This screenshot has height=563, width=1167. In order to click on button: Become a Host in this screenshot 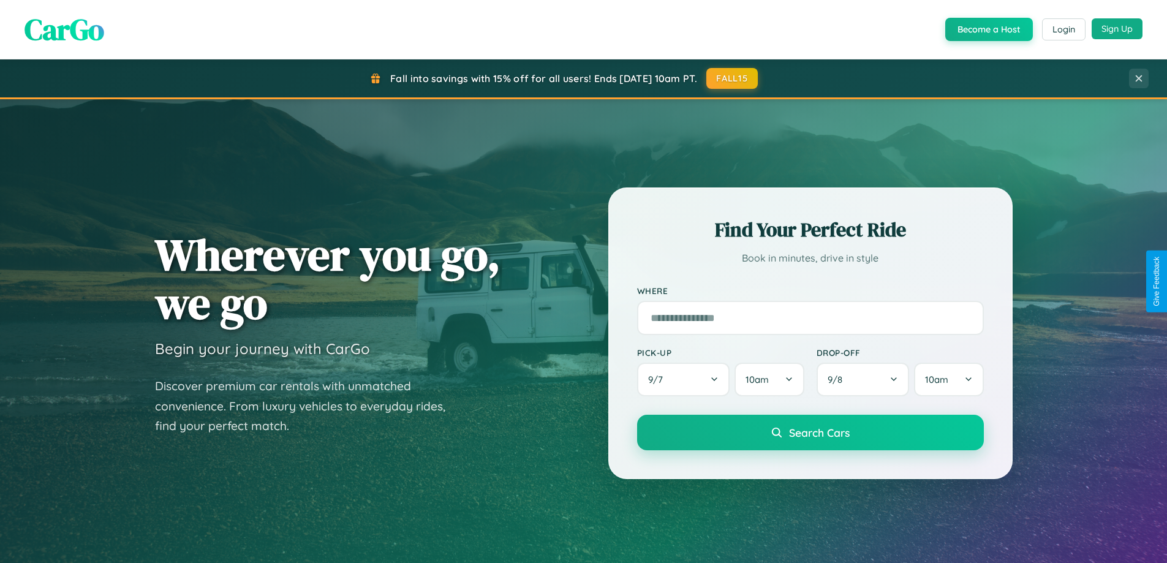, I will do `click(988, 29)`.